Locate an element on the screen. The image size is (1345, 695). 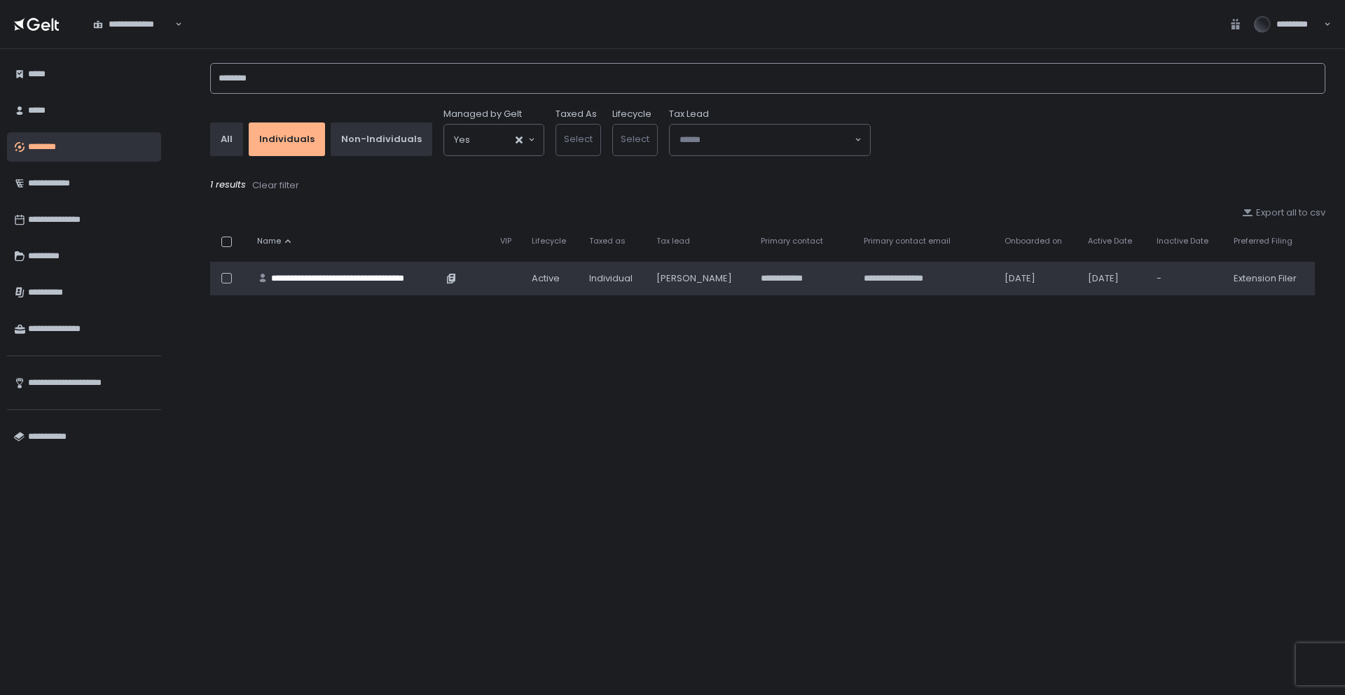
div: Extension Filer is located at coordinates (1270, 279).